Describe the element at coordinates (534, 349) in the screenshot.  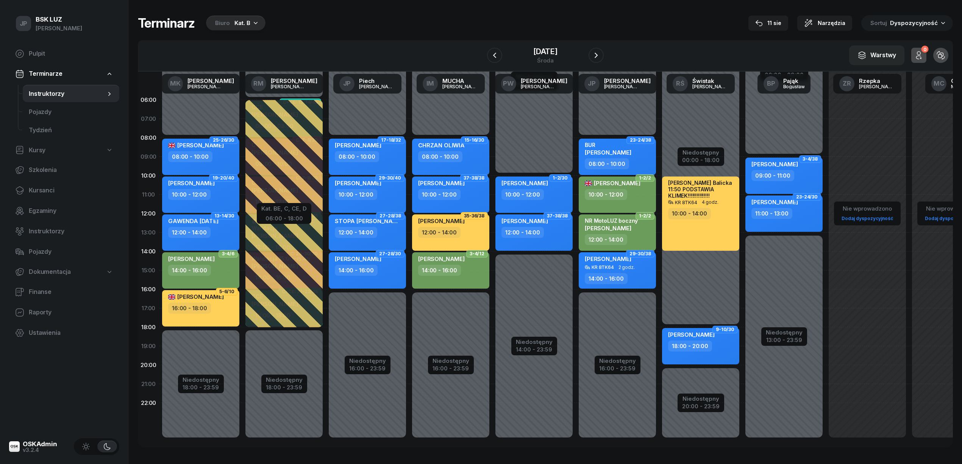
I see `div: 14:00 - 23:59` at that location.